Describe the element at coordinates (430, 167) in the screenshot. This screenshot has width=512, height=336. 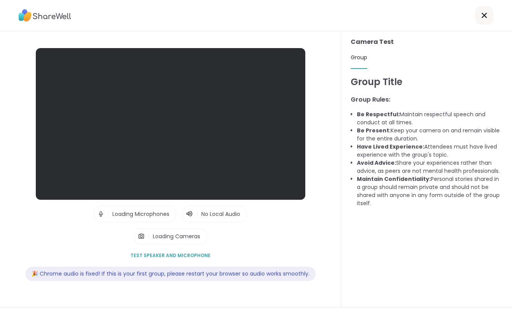
I see `li: Share your experiences rather than advice, as peers are not mental health professionals.` at that location.